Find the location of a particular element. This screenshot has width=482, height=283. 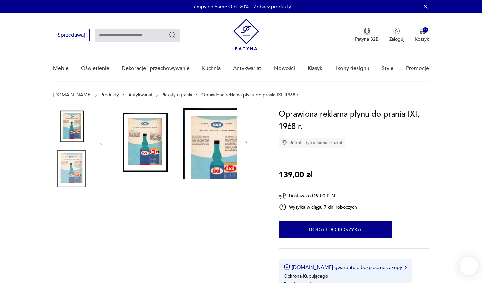

img: Ikona certyfikatu is located at coordinates (287, 268).